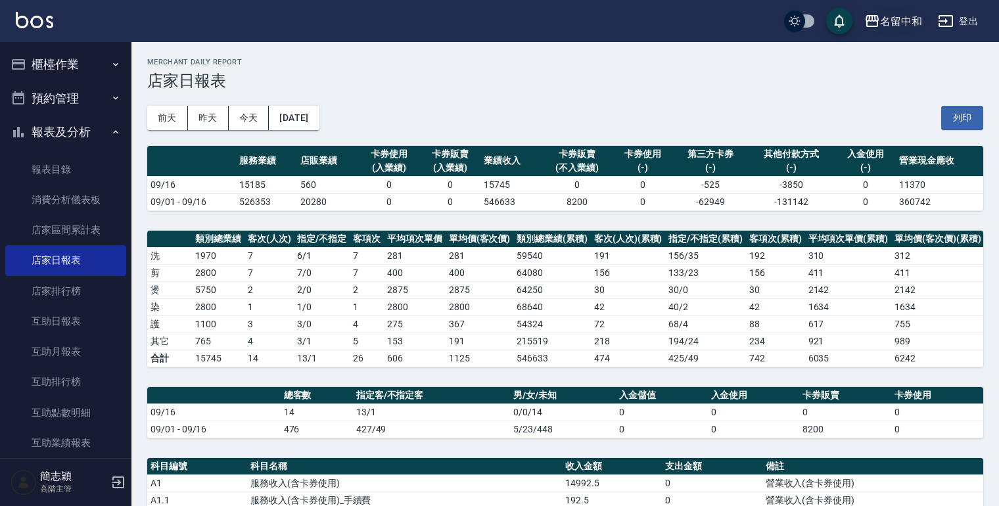  What do you see at coordinates (775, 307) in the screenshot?
I see `td: 42` at bounding box center [775, 307].